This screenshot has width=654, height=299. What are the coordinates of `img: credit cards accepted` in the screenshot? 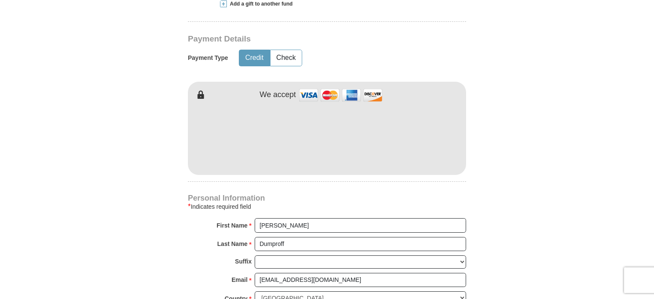 It's located at (340, 95).